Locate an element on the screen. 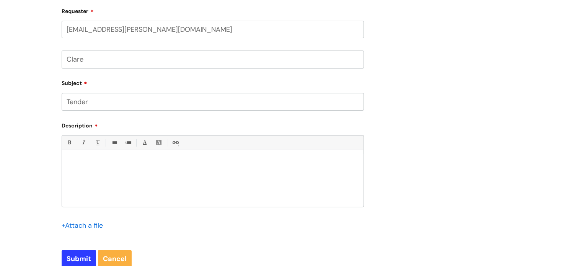  input: Email is located at coordinates (213, 29).